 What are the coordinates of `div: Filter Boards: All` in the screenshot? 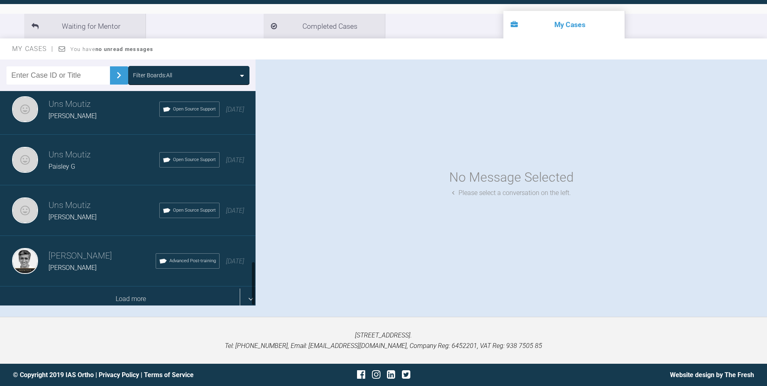 It's located at (153, 75).